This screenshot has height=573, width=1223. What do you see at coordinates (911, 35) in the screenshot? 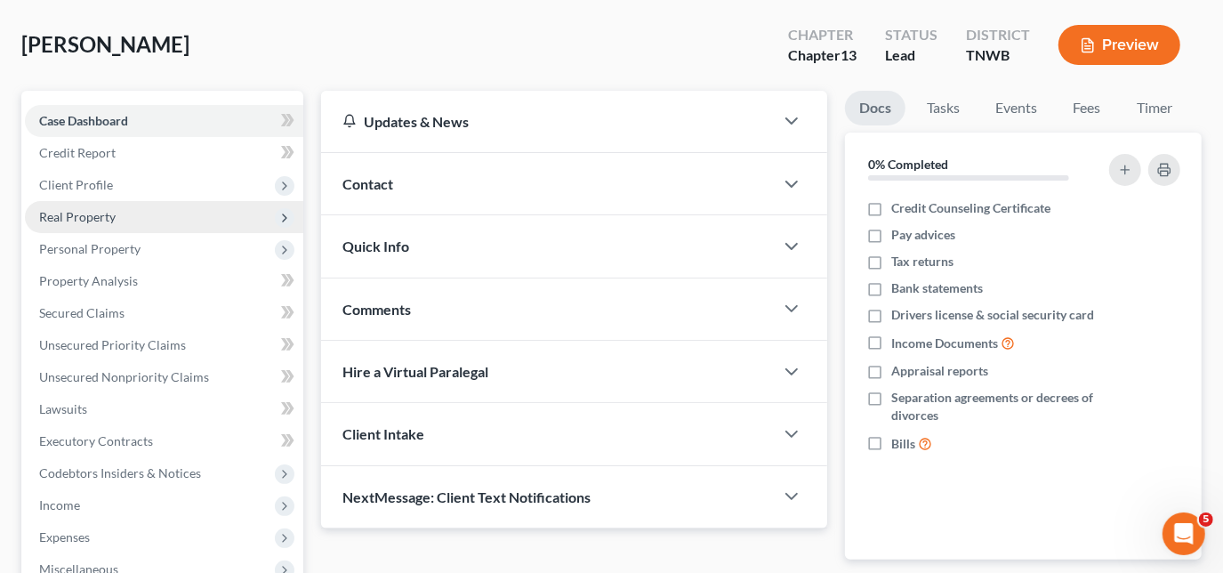
I see `div: Status` at bounding box center [911, 35].